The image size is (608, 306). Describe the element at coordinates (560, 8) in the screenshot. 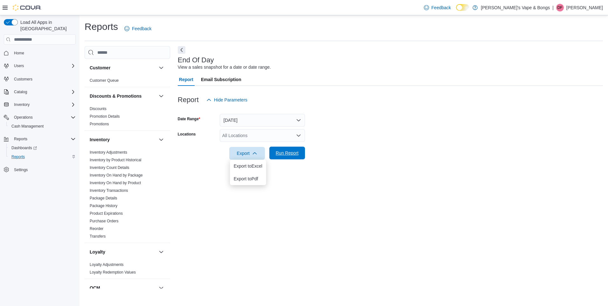

I see `span: DF` at that location.